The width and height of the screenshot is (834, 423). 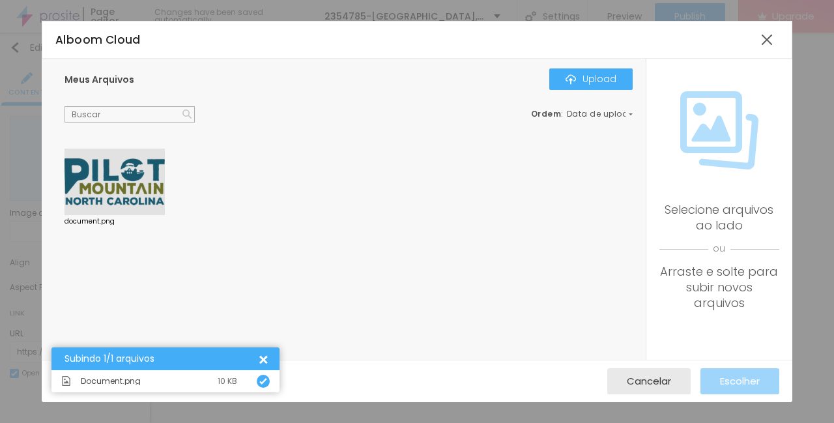 What do you see at coordinates (99, 80) in the screenshot?
I see `span: Meus Arquivos` at bounding box center [99, 80].